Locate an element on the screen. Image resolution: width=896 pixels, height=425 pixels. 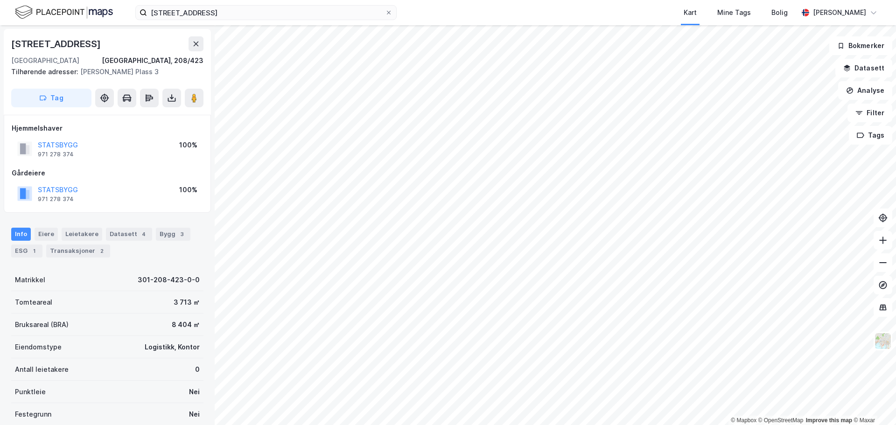
button: Datasett is located at coordinates (863, 68).